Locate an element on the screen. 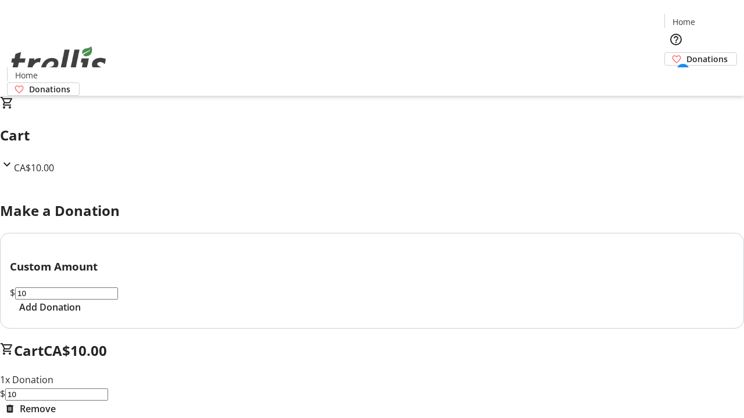 This screenshot has width=744, height=418. button: Add Donation is located at coordinates (50, 307).